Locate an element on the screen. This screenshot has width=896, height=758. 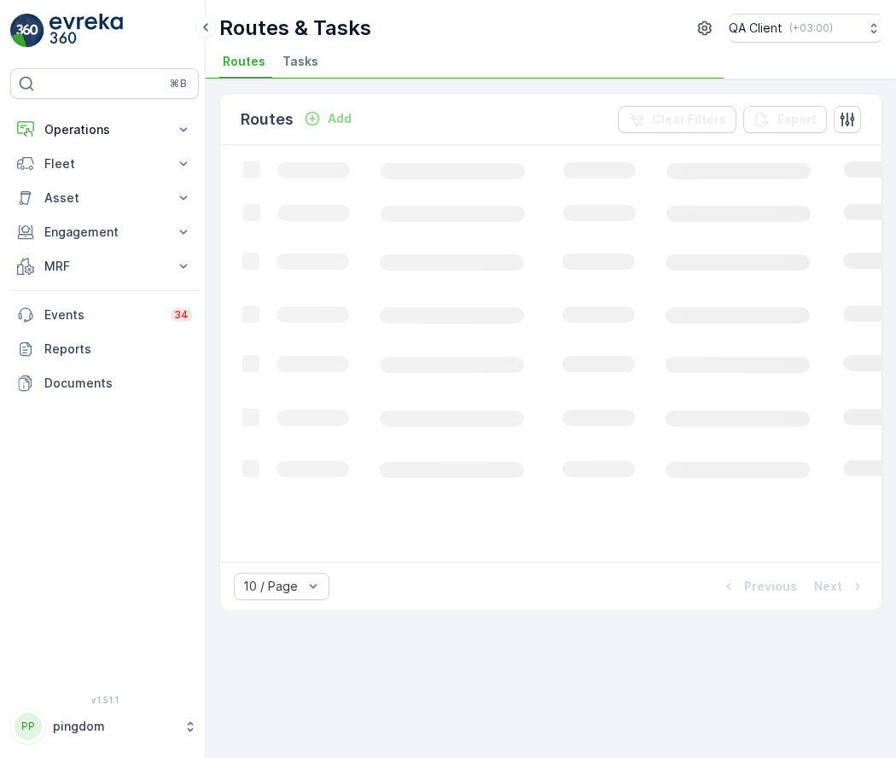
p: Clear Filters is located at coordinates (689, 119).